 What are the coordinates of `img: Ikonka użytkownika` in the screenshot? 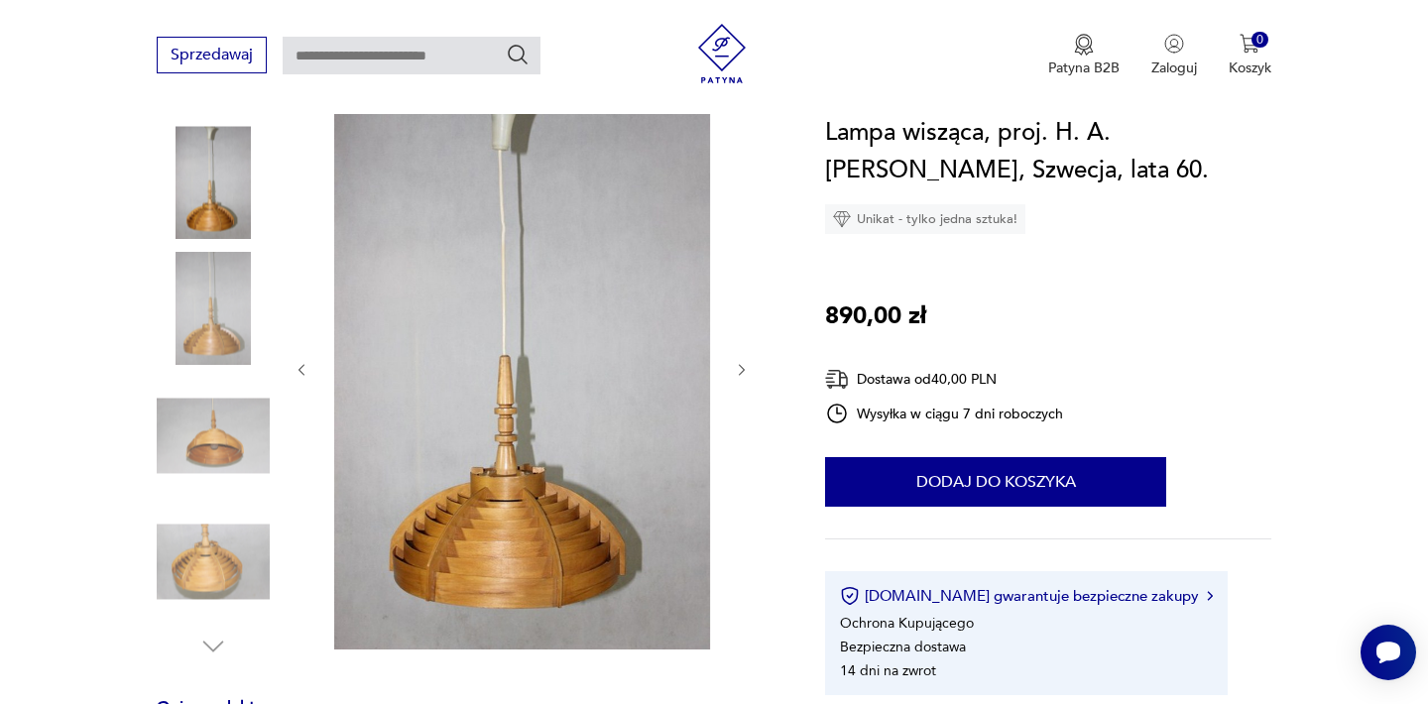 It's located at (1174, 44).